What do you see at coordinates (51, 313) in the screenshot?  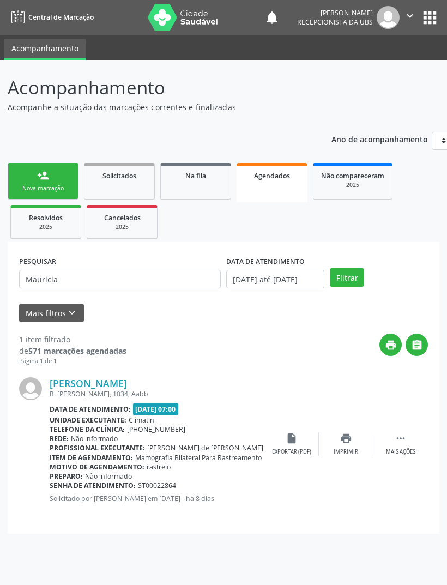 I see `button: Mais filtroskeyboard_arrow_down` at bounding box center [51, 313].